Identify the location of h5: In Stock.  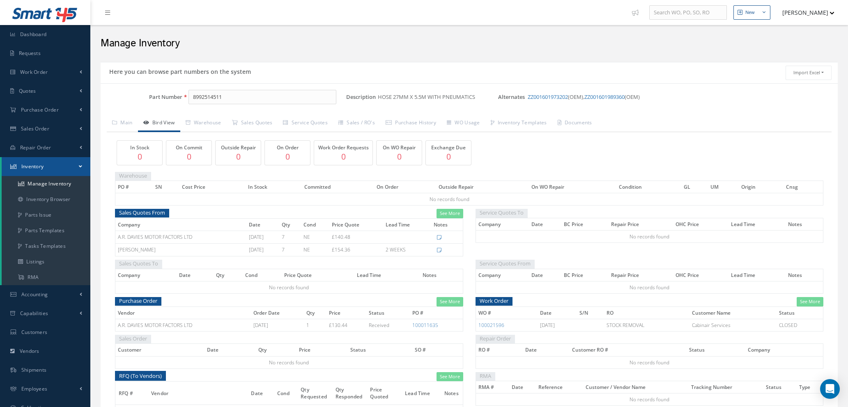
(140, 148).